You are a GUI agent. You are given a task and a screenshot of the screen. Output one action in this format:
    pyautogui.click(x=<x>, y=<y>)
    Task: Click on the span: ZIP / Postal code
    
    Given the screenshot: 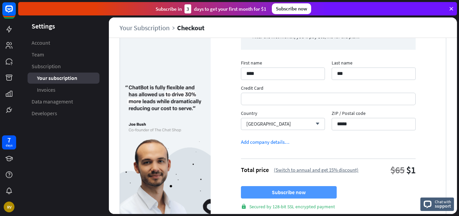 What is the action you would take?
    pyautogui.click(x=374, y=114)
    